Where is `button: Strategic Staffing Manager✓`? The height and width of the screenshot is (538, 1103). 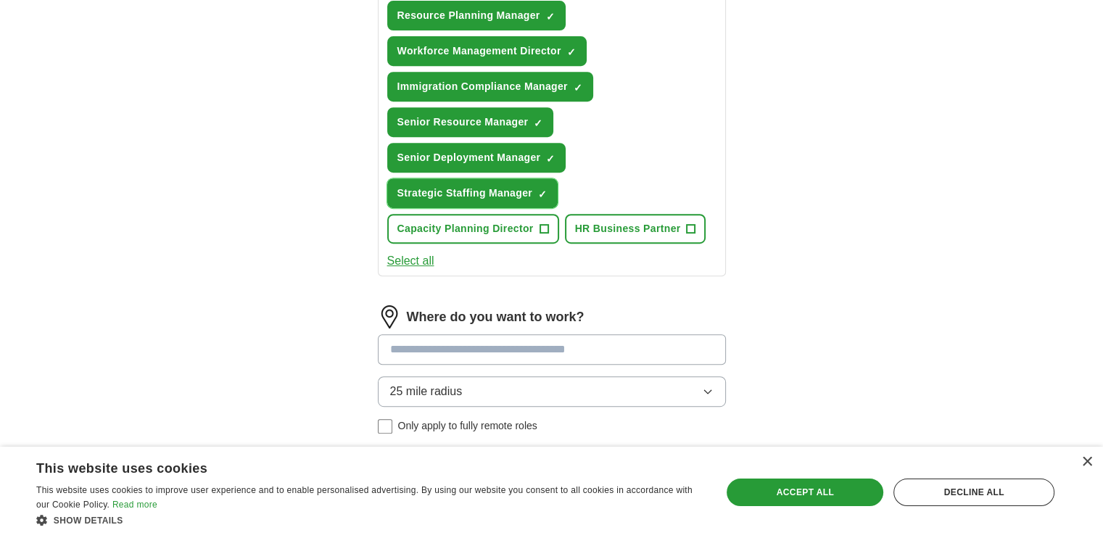
button: Strategic Staffing Manager✓ is located at coordinates (472, 193).